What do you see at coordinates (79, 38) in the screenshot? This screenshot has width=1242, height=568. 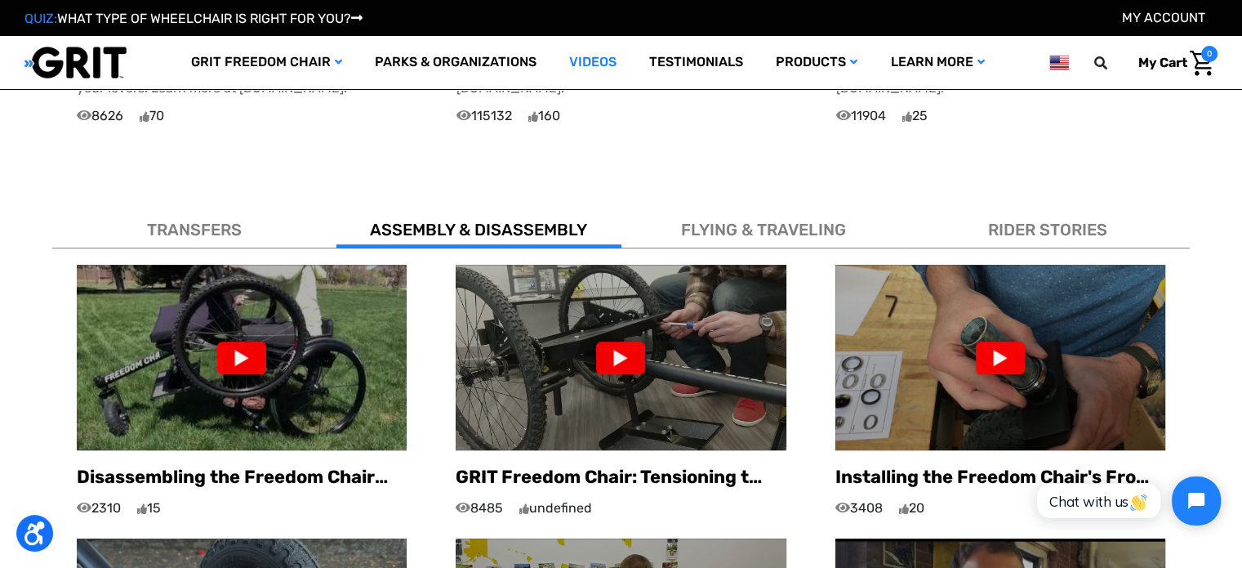 I see `span: Chat with us` at bounding box center [79, 38].